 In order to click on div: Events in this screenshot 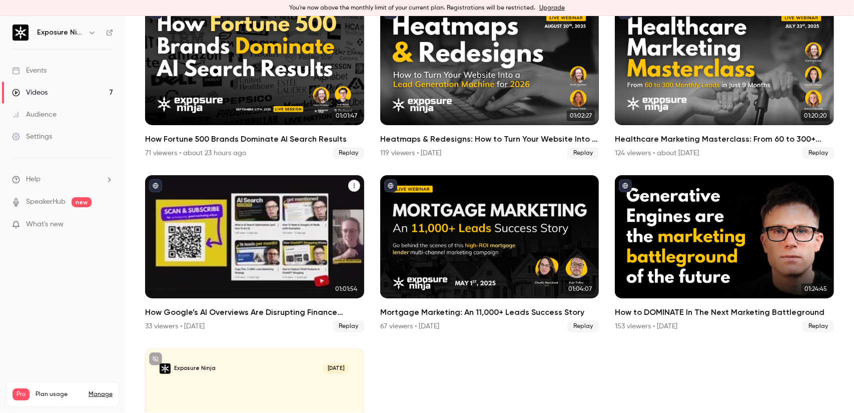, I will do `click(29, 71)`.